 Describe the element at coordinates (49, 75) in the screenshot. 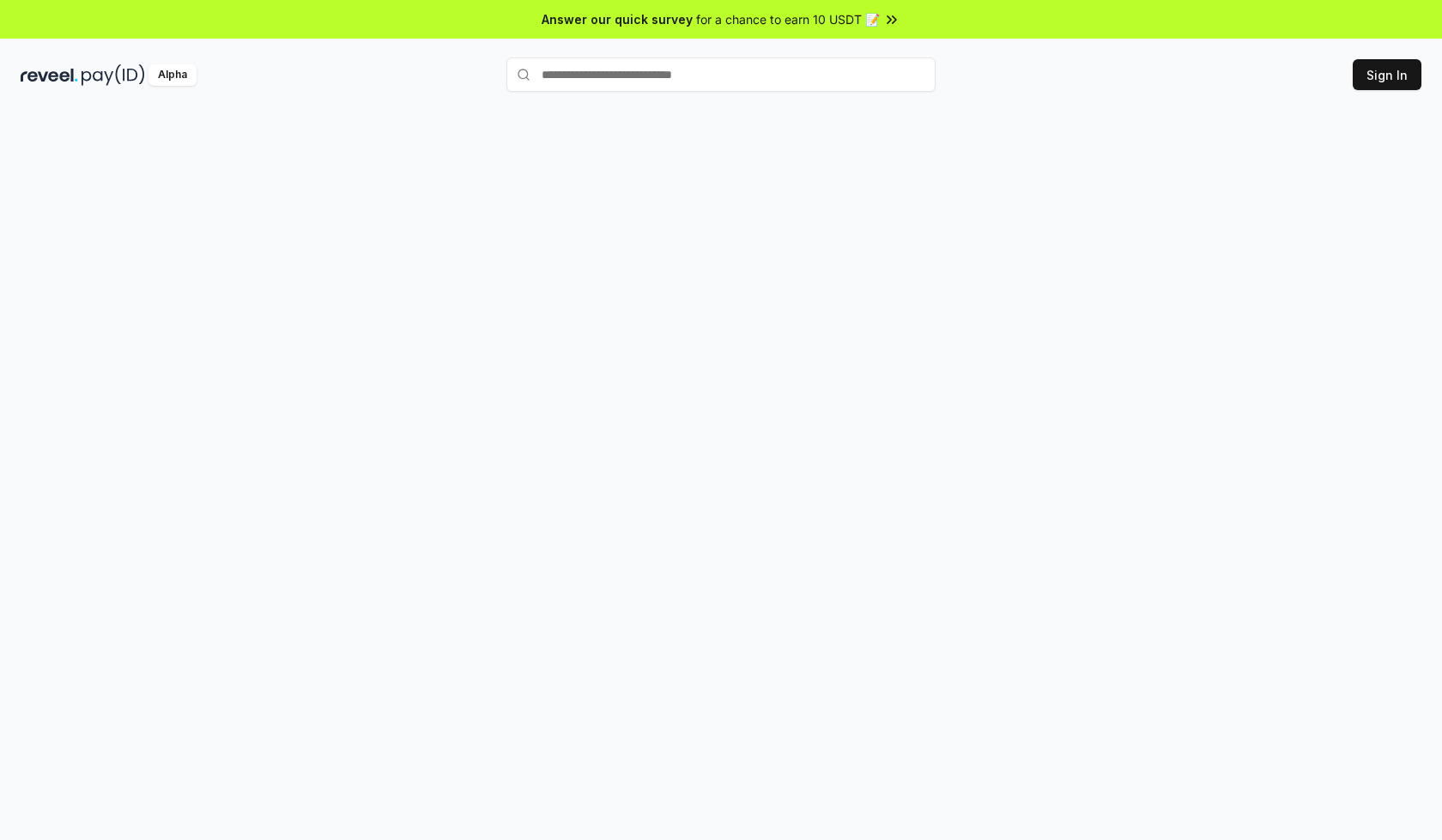

I see `img: reveel_dark` at that location.